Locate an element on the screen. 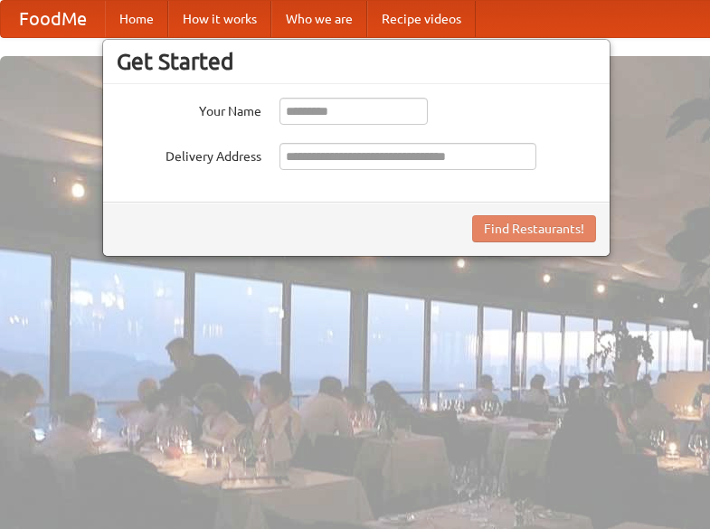  button: Find Restaurants! is located at coordinates (534, 229).